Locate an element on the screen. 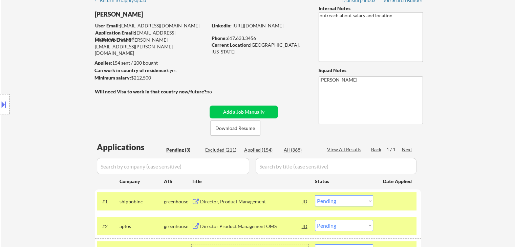 The width and height of the screenshot is (515, 247). div: Applications is located at coordinates (130, 147).